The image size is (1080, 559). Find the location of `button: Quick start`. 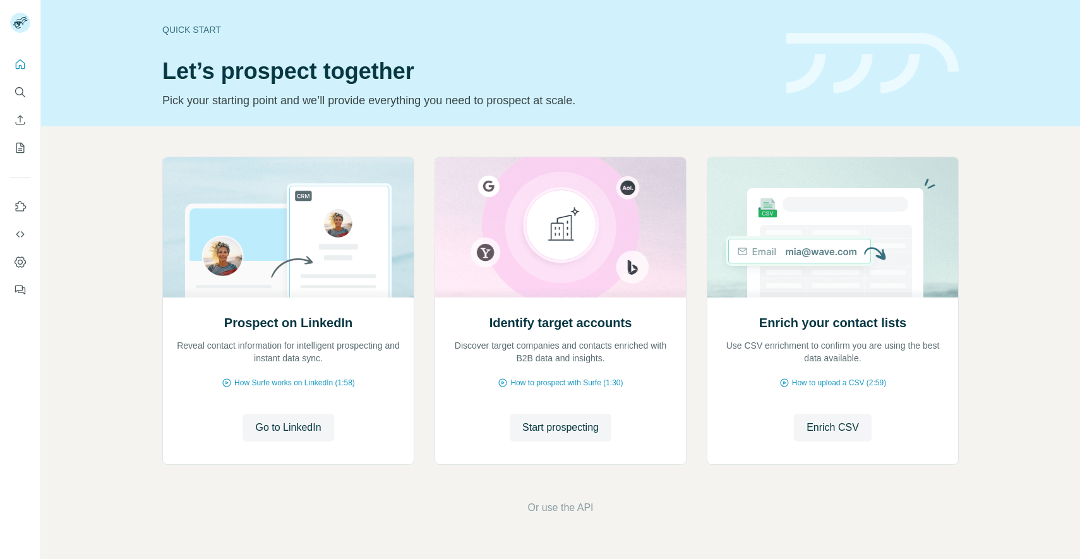

button: Quick start is located at coordinates (20, 64).